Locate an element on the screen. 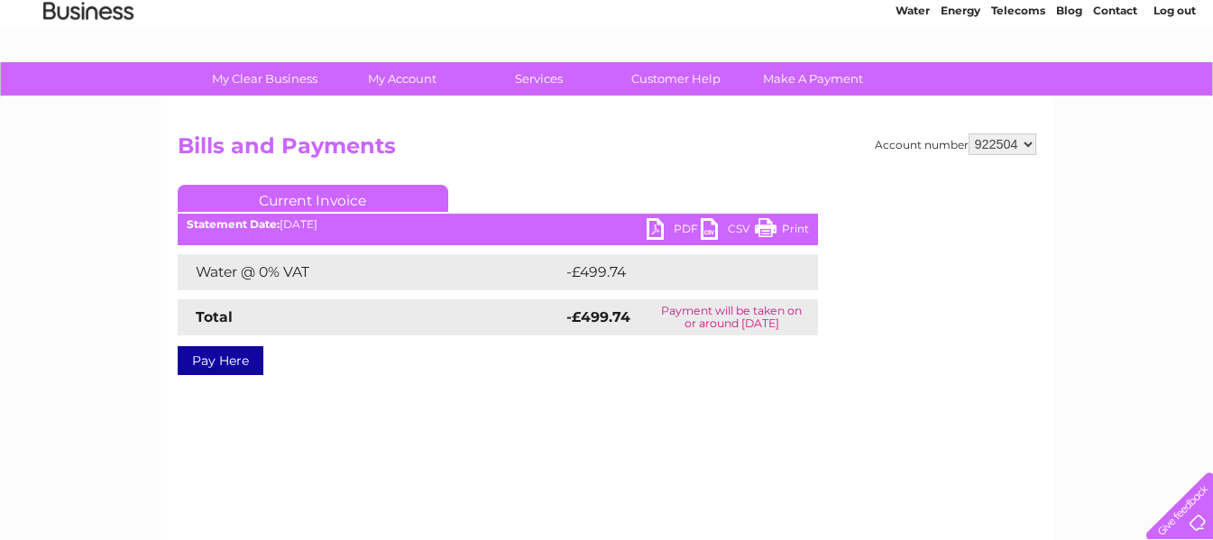 The height and width of the screenshot is (540, 1213). a: Make A Payment is located at coordinates (813, 78).